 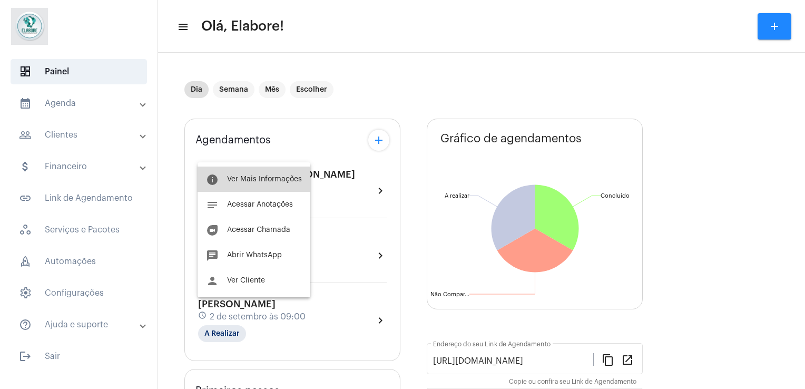 I want to click on span: Ver Mais Informações, so click(x=265, y=179).